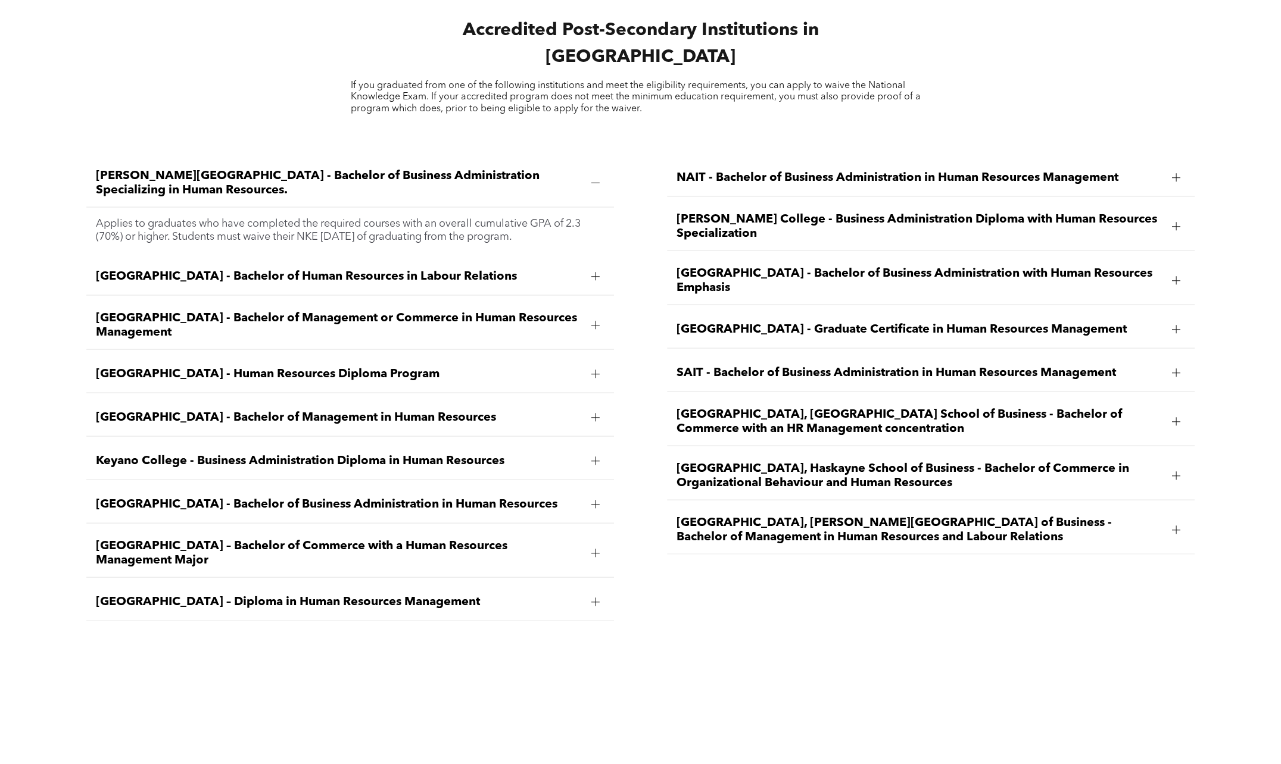  Describe the element at coordinates (339, 461) in the screenshot. I see `span: Keyano College - Business Administration Diploma in Human Resources` at that location.